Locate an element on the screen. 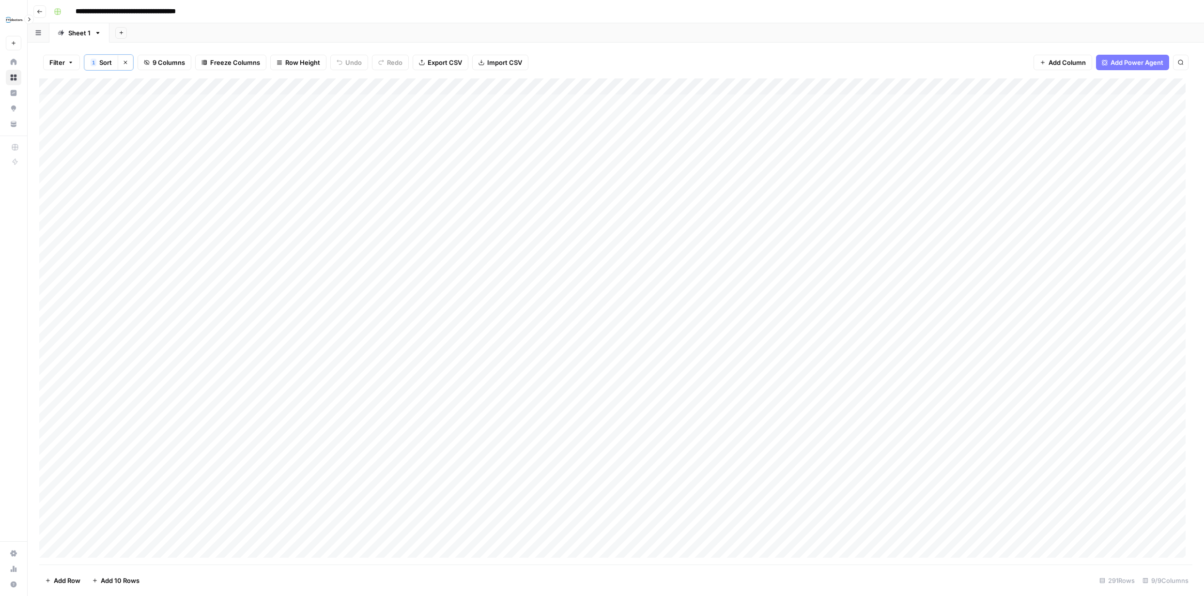 This screenshot has height=596, width=1204. span: Undo is located at coordinates (354, 62).